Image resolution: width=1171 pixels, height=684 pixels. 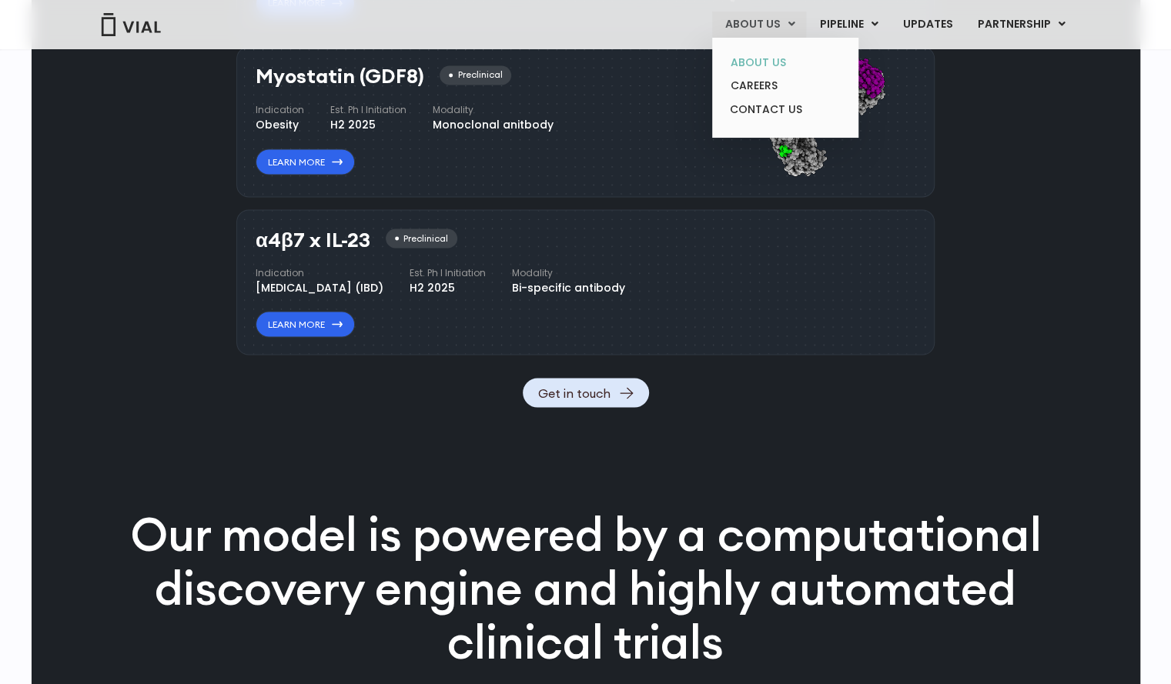 I want to click on h3: Myostatin (GDF8), so click(x=339, y=76).